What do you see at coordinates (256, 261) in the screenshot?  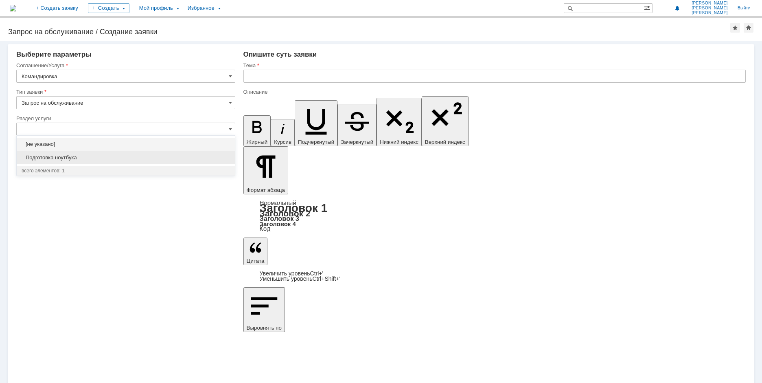 I see `span: Цитата` at bounding box center [256, 261].